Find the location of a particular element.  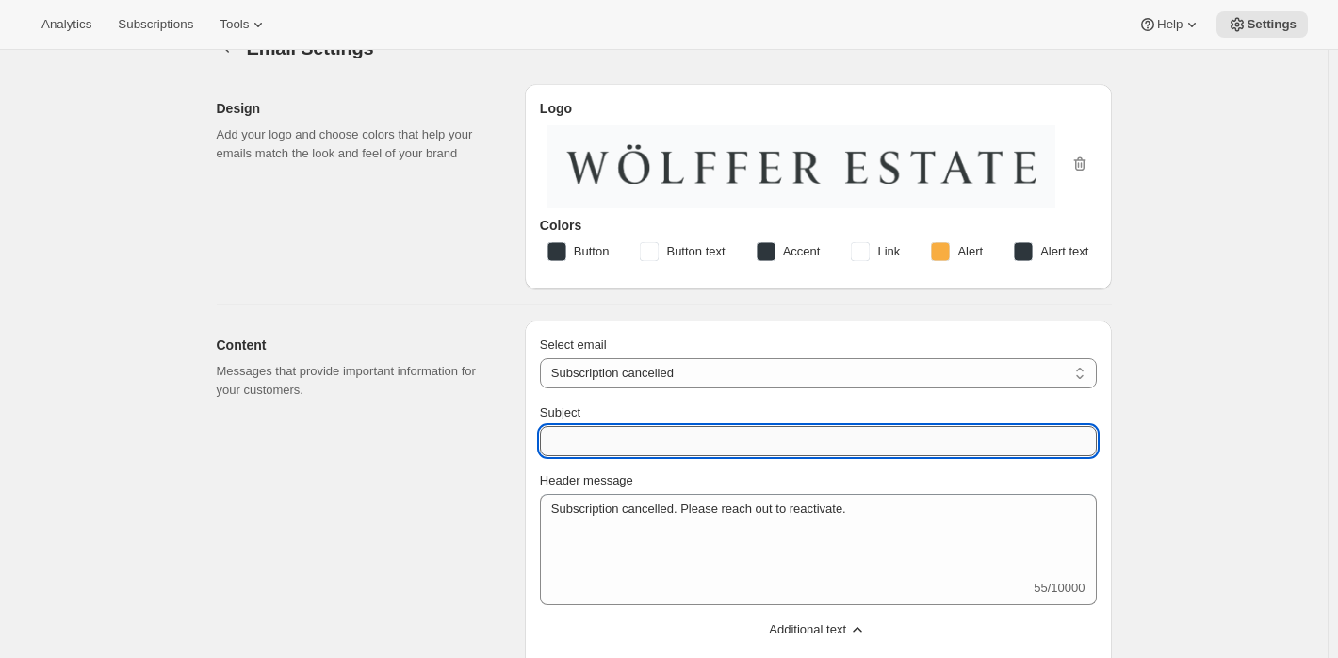

button: Subscriptions is located at coordinates (155, 25).